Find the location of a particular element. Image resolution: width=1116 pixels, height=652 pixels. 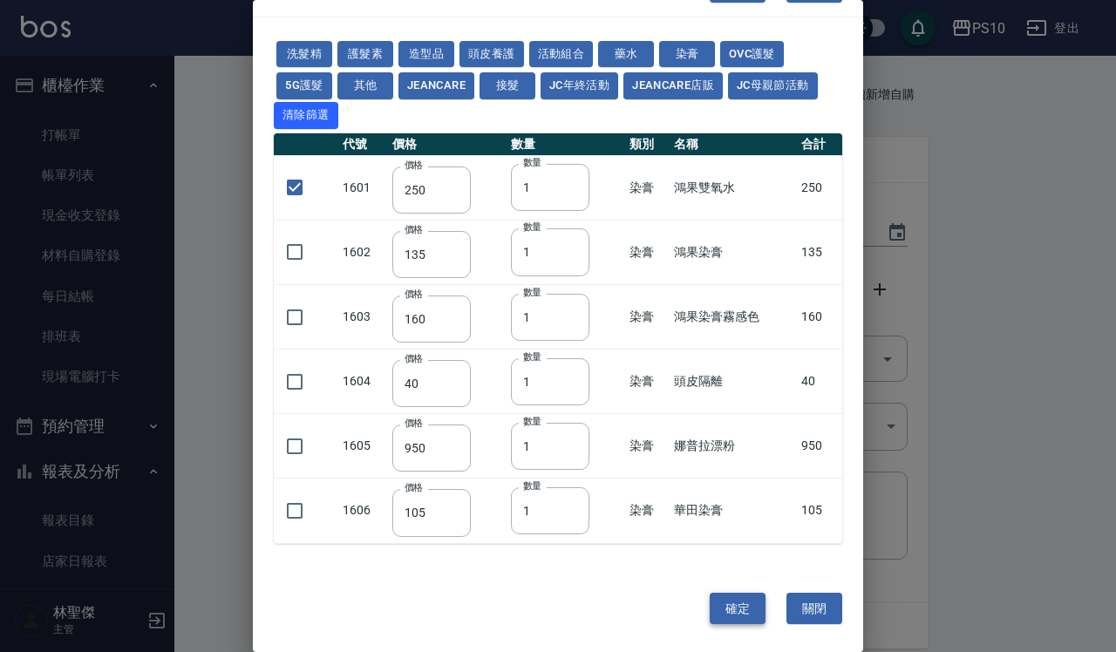

td: 1604 is located at coordinates (363, 382).